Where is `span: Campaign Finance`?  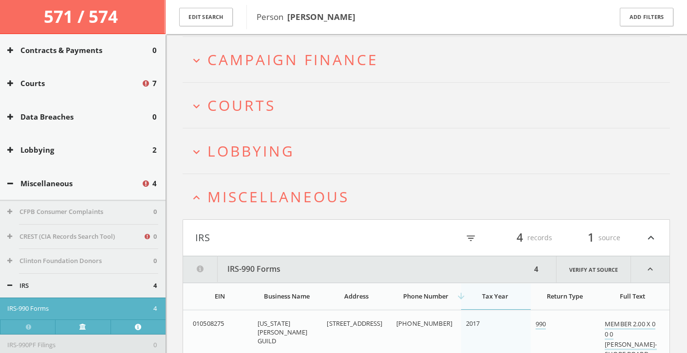 span: Campaign Finance is located at coordinates (292, 59).